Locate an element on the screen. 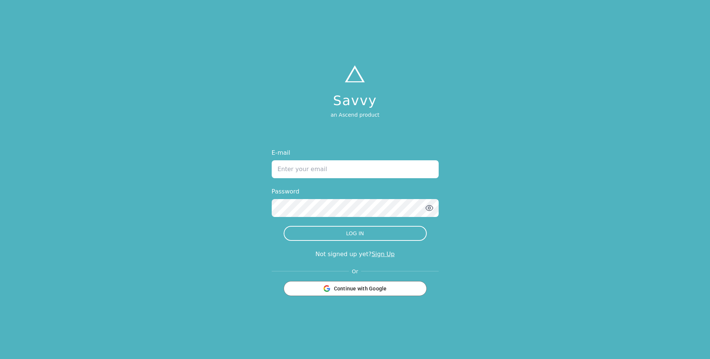  button: Continue with Google is located at coordinates (355, 288).